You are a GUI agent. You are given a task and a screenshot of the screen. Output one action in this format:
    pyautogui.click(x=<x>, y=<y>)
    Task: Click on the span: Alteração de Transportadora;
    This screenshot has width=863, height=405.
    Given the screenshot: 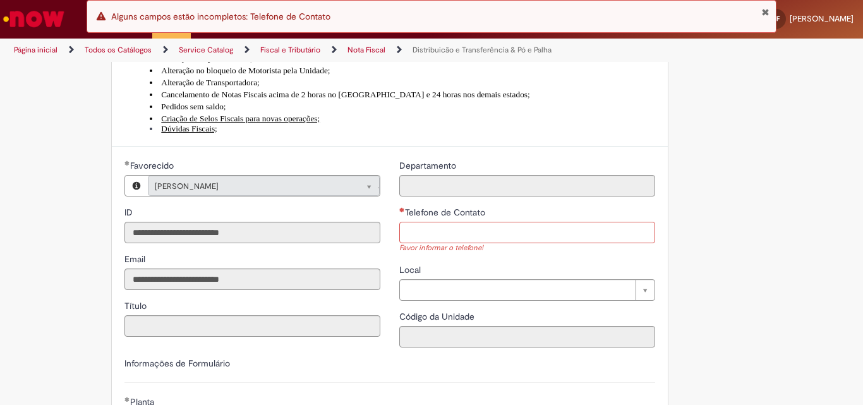 What is the action you would take?
    pyautogui.click(x=210, y=82)
    